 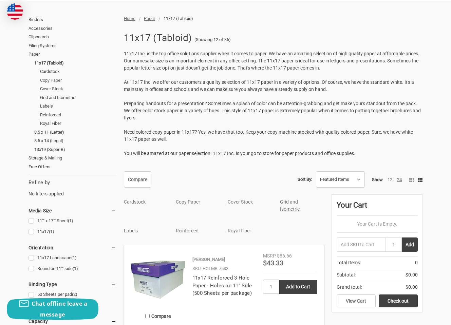 What do you see at coordinates (212, 40) in the screenshot?
I see `span: (Showing 12 of 35)` at bounding box center [212, 40].